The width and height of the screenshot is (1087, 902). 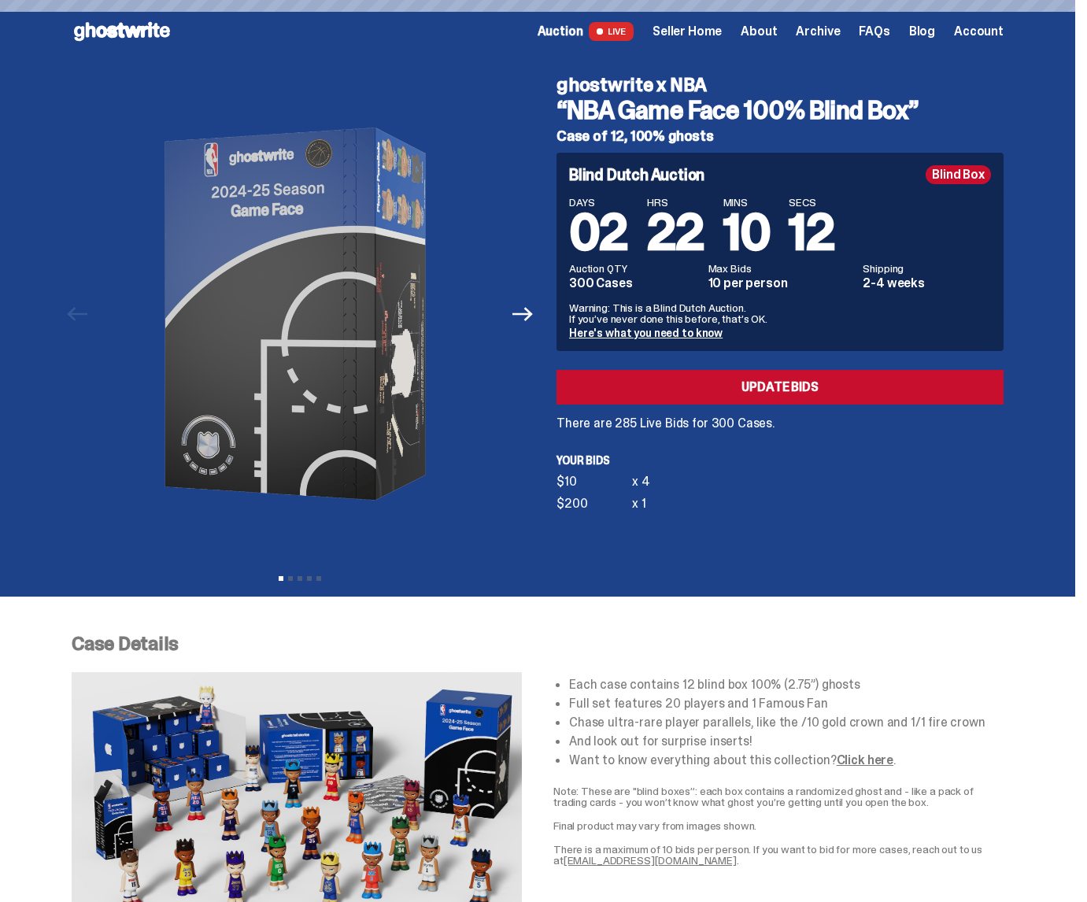 What do you see at coordinates (781, 269) in the screenshot?
I see `dt: Max Bids` at bounding box center [781, 269].